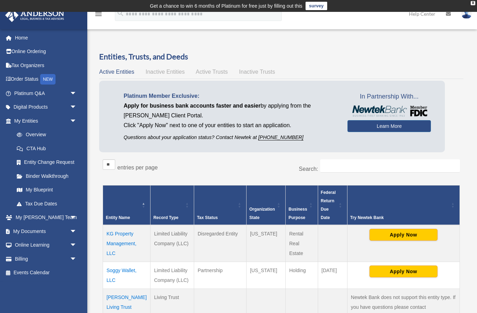 This screenshot has height=313, width=477. What do you see at coordinates (48, 79) in the screenshot?
I see `div: NEW` at bounding box center [48, 79].